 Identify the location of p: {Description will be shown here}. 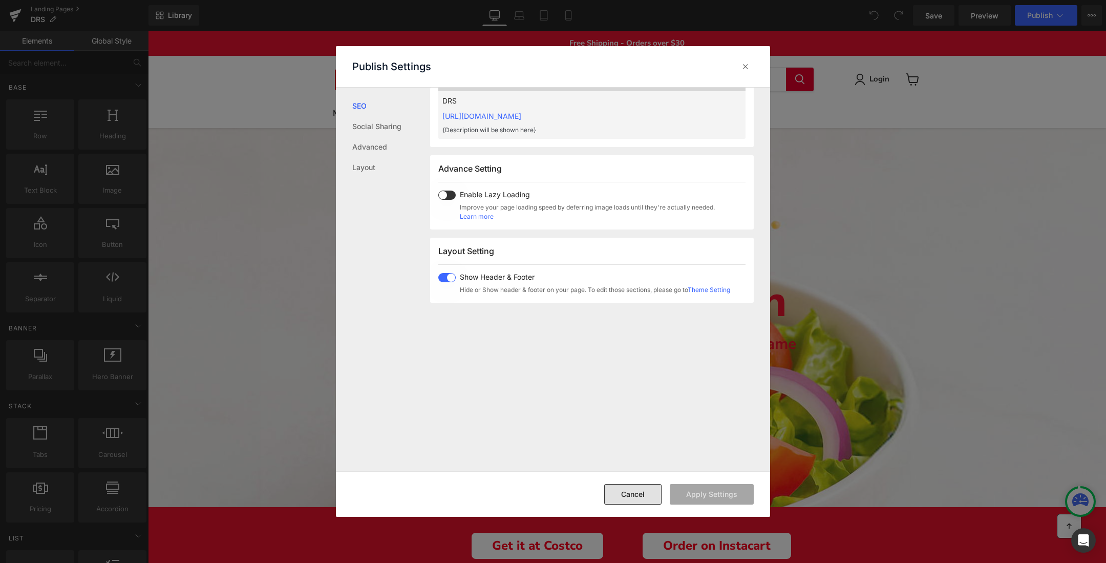
(576, 130).